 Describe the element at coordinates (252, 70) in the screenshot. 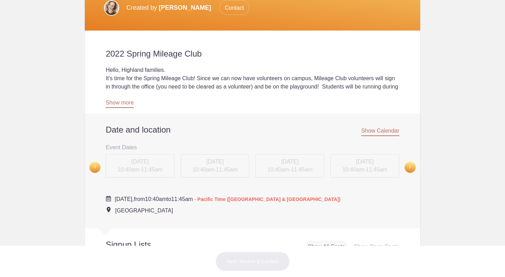

I see `div: Hello, Highland families.` at that location.